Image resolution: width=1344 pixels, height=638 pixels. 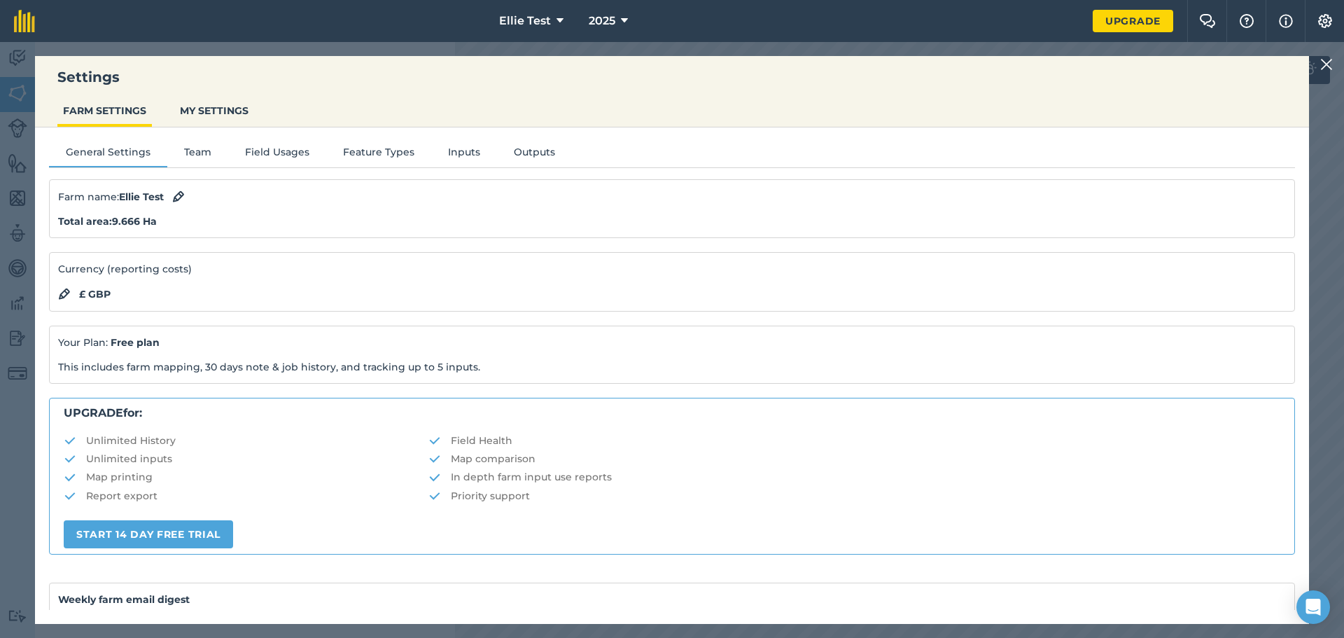 I want to click on li: Unlimited inputs, so click(x=246, y=458).